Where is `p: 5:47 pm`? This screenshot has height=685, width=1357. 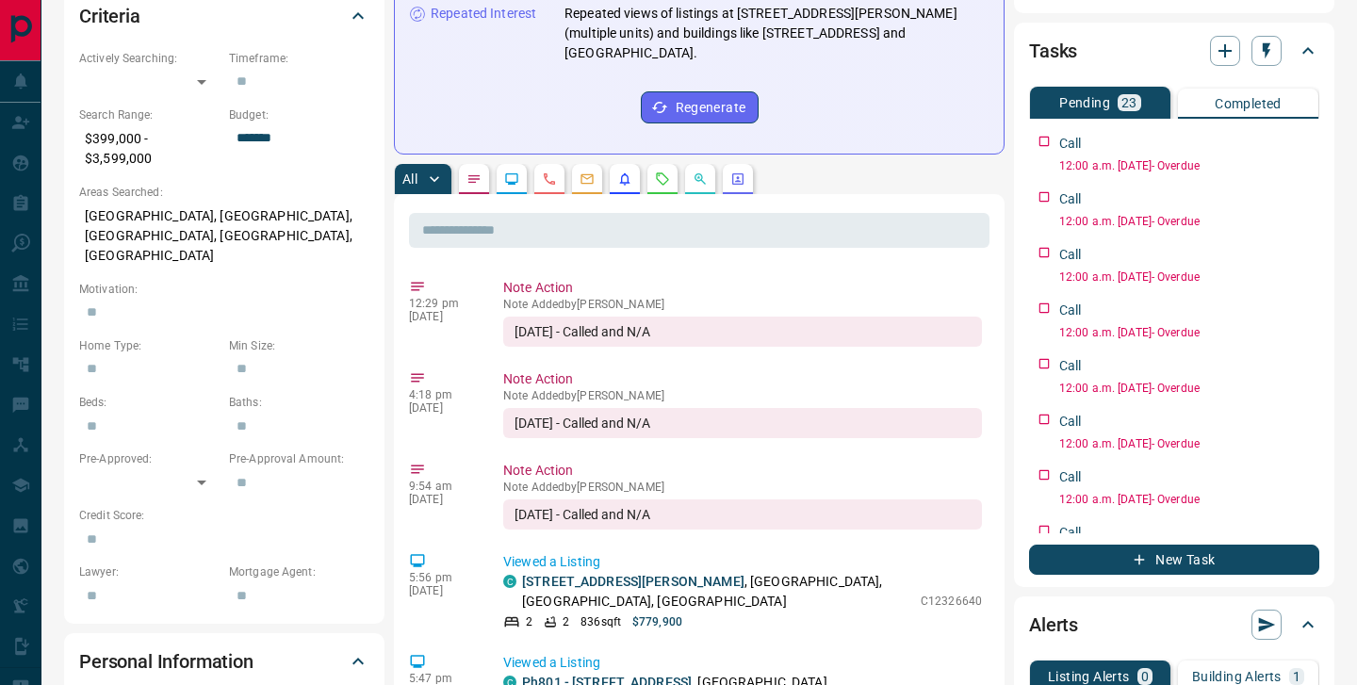
p: 5:47 pm is located at coordinates (442, 678).